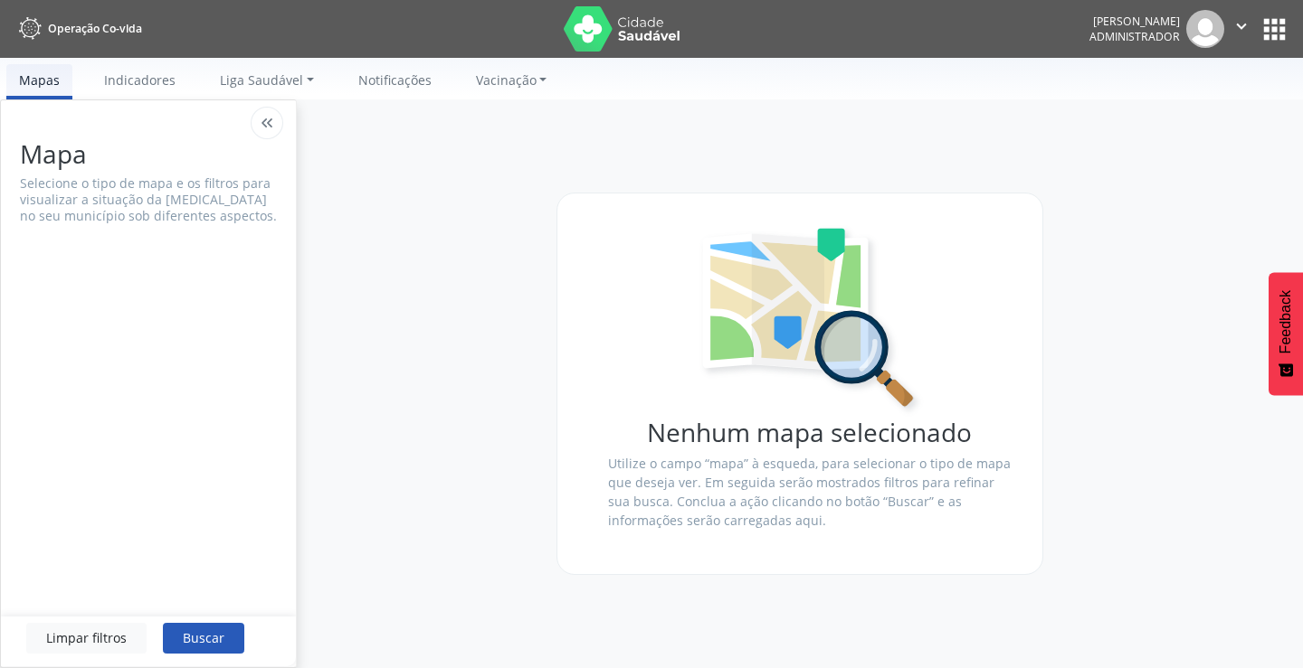  Describe the element at coordinates (95, 28) in the screenshot. I see `span: Operação Co-vida` at that location.